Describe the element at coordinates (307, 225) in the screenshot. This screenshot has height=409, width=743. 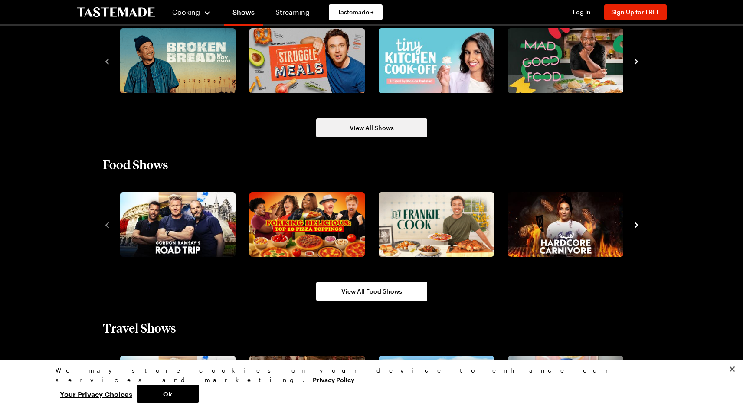
I see `img: Forking Delicious: Top 10 Pizza Toppings` at that location.